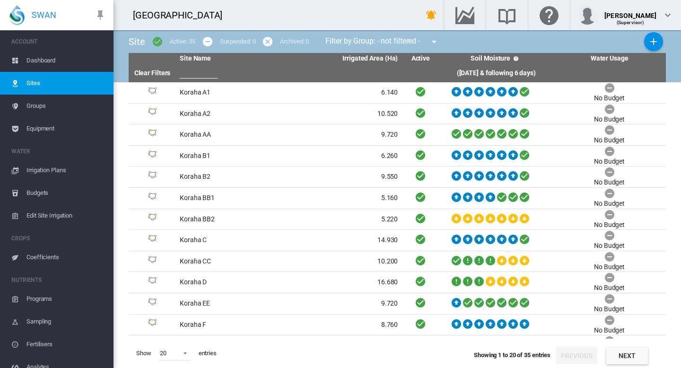  Describe the element at coordinates (152, 156) in the screenshot. I see `div: Site Id: 38445` at that location.